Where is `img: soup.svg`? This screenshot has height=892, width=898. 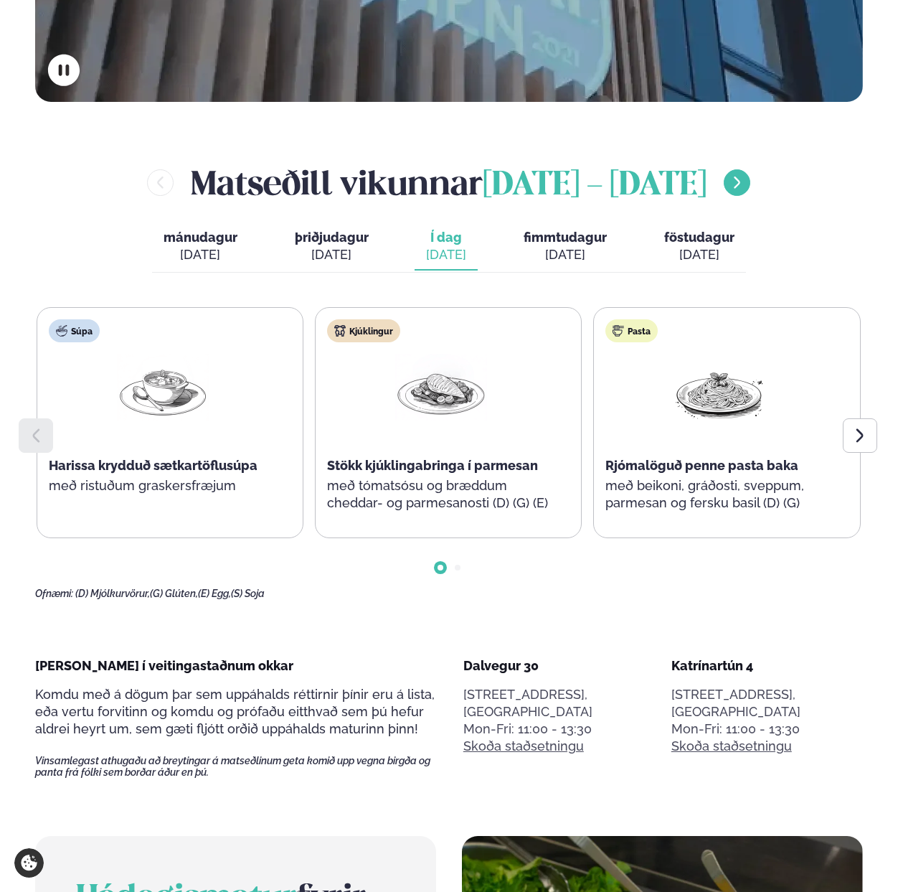
img: soup.svg is located at coordinates (62, 331).